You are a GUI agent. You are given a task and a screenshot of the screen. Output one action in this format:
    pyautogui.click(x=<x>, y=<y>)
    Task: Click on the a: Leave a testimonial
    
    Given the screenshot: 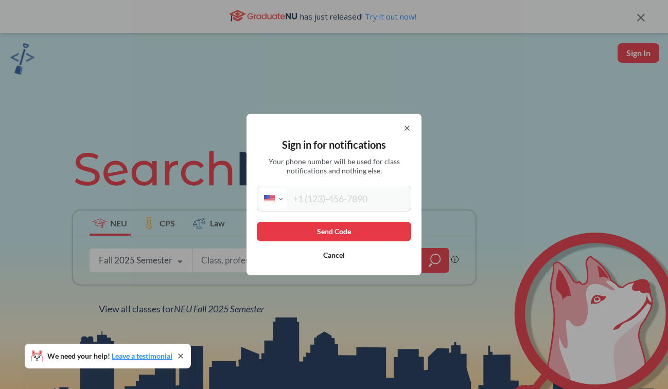 What is the action you would take?
    pyautogui.click(x=142, y=356)
    